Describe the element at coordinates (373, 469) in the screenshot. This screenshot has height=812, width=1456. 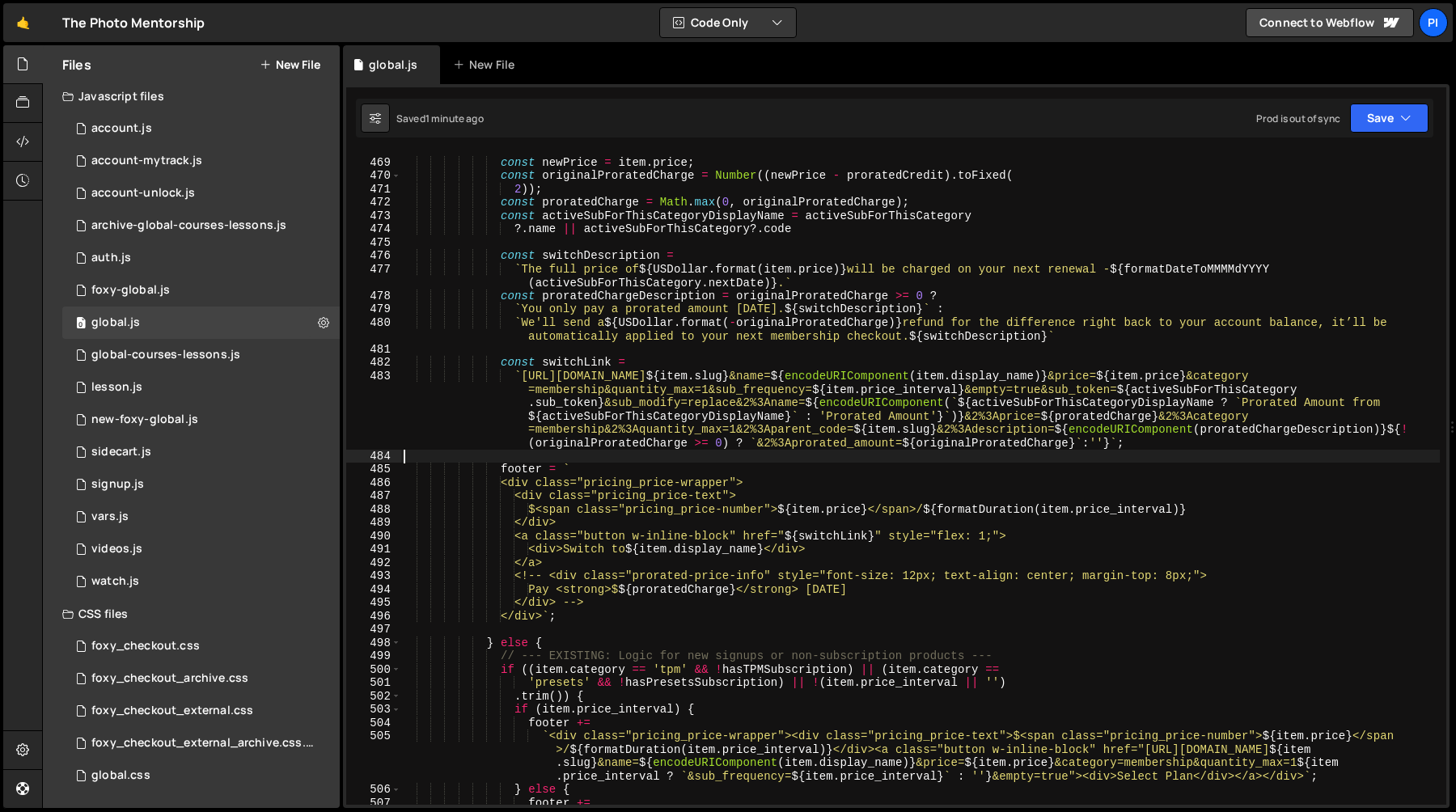
I see `div: 485` at that location.